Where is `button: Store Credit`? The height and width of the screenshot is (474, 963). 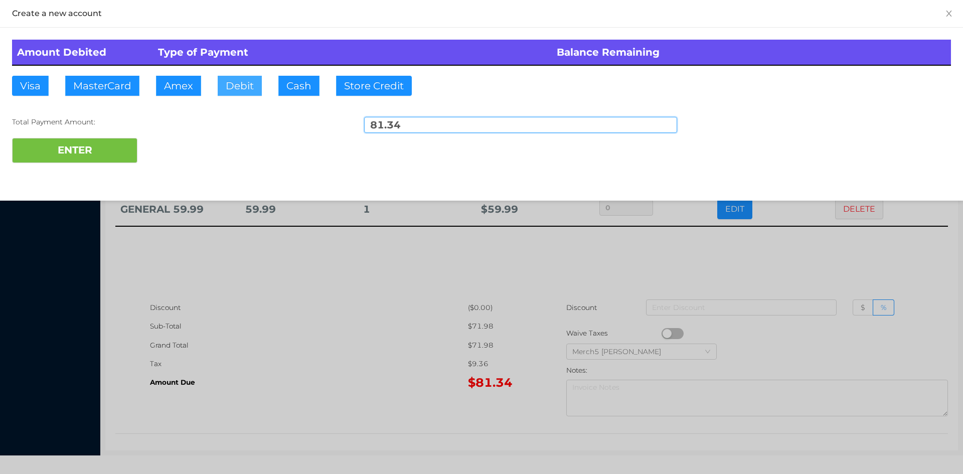
button: Store Credit is located at coordinates (374, 86).